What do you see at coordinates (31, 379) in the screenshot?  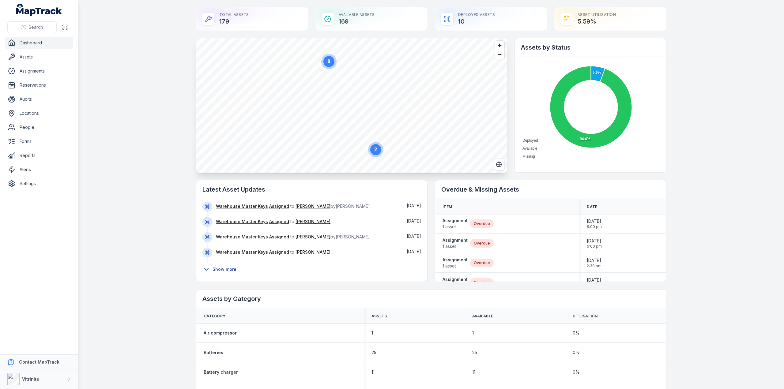 I see `strong: Vitrinite` at bounding box center [31, 379].